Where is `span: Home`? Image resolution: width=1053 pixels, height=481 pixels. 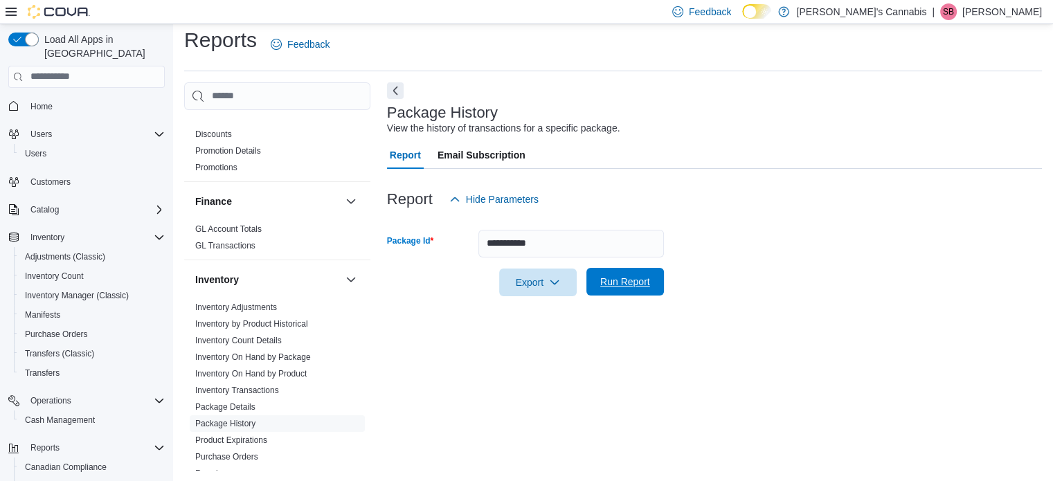 span: Home is located at coordinates (95, 106).